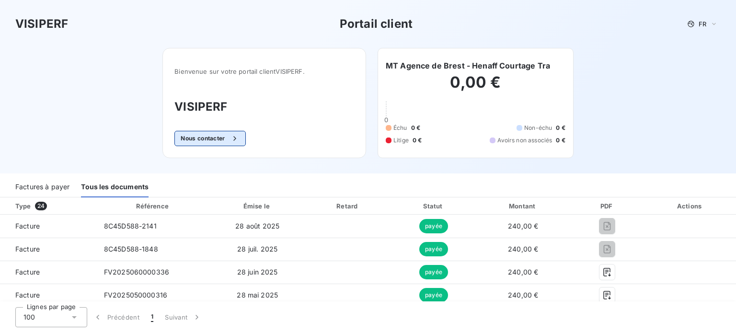 The image size is (736, 333). I want to click on span: 28 août 2025, so click(257, 226).